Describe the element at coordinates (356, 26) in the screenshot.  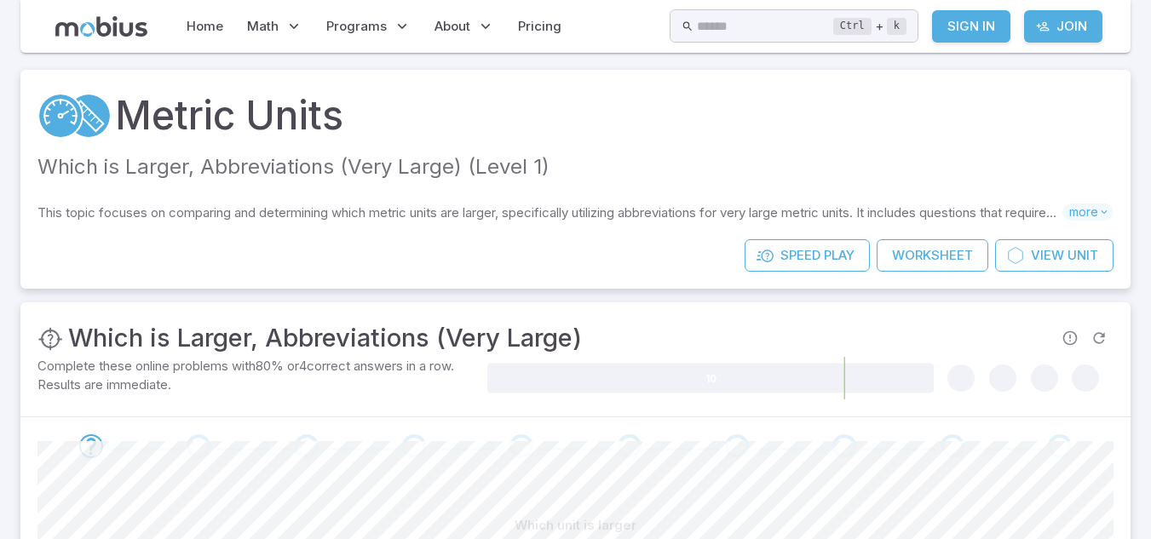
I see `span: Programs` at that location.